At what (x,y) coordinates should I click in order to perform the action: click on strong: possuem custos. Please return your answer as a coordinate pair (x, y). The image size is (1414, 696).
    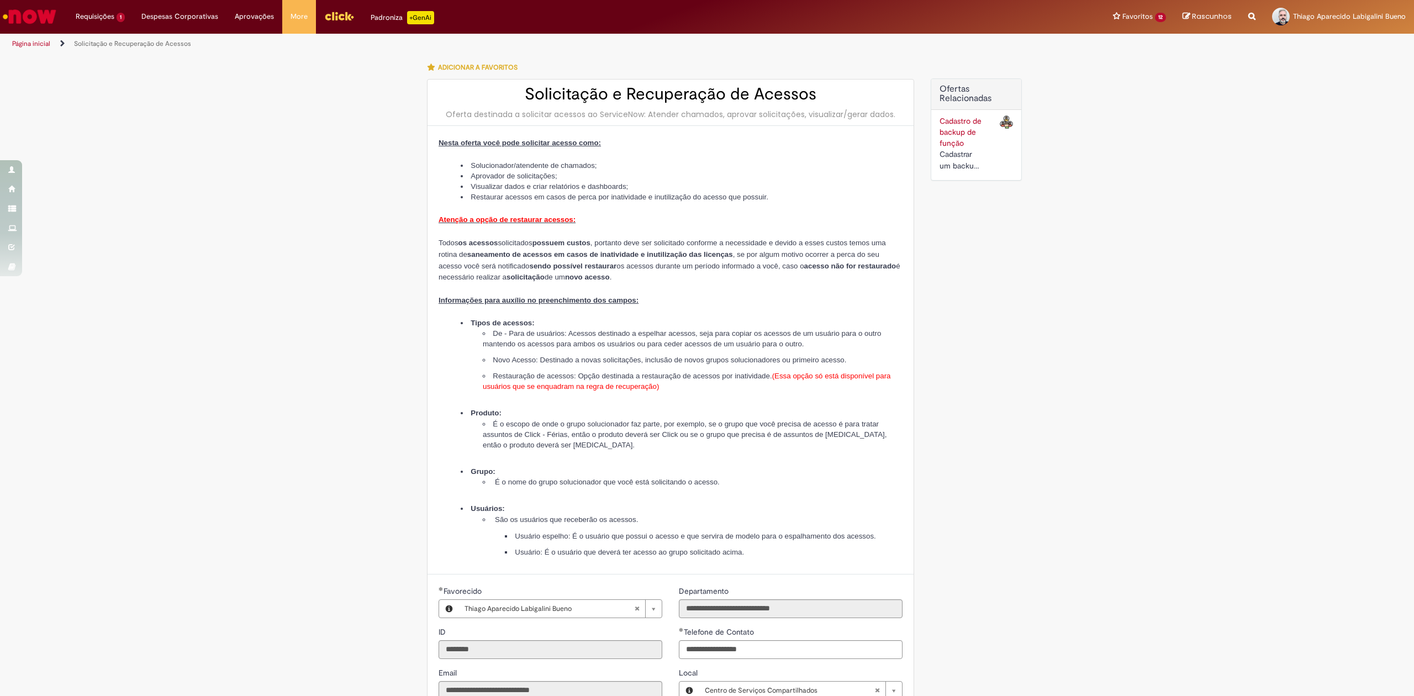
    Looking at the image, I should click on (561, 243).